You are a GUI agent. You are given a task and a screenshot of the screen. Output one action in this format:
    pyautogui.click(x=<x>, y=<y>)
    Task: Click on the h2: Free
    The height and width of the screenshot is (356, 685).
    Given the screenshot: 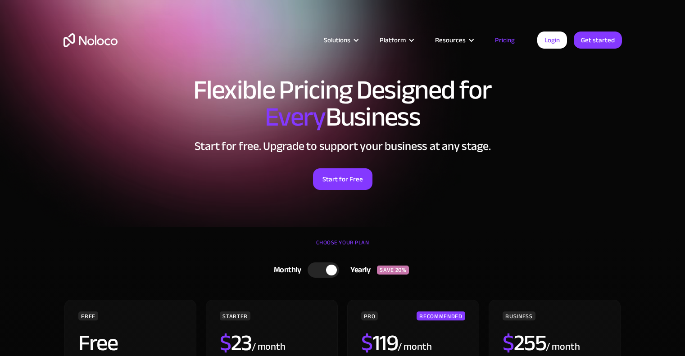 What is the action you would take?
    pyautogui.click(x=98, y=343)
    